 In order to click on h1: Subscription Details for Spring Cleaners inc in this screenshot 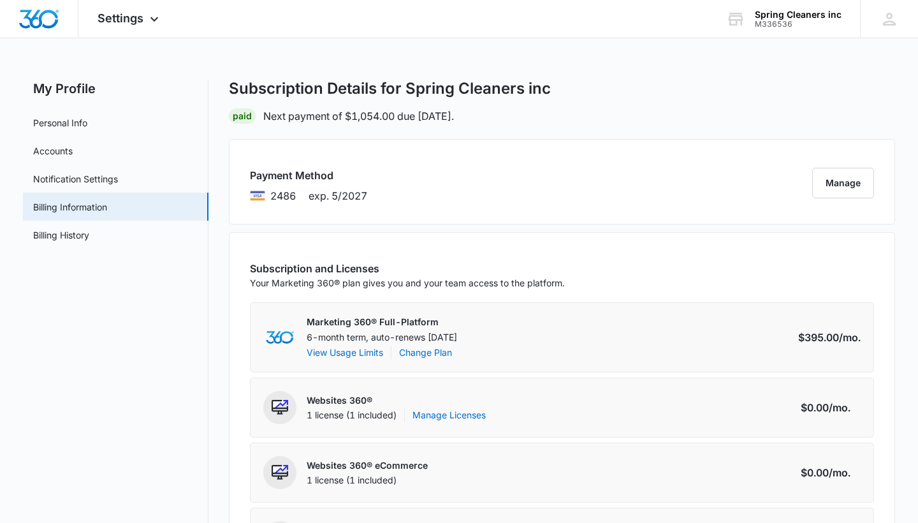, I will do `click(389, 89)`.